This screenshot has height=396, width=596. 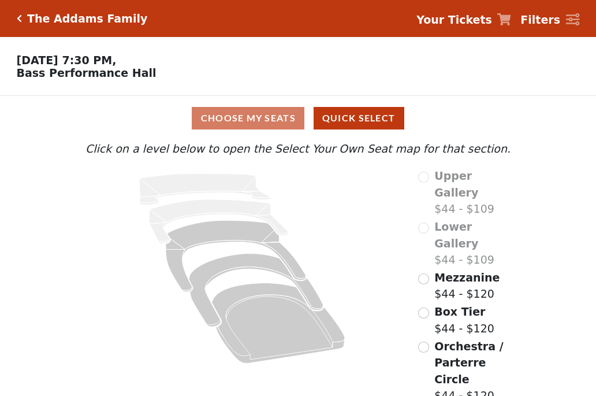 What do you see at coordinates (464, 20) in the screenshot?
I see `a: Your Tickets` at bounding box center [464, 20].